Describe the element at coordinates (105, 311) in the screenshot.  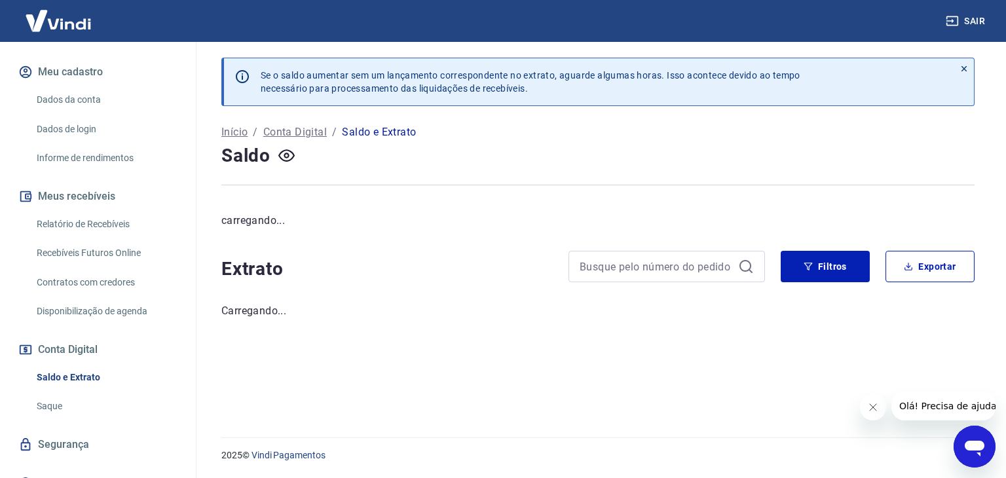
I see `a: Disponibilização de agenda` at that location.